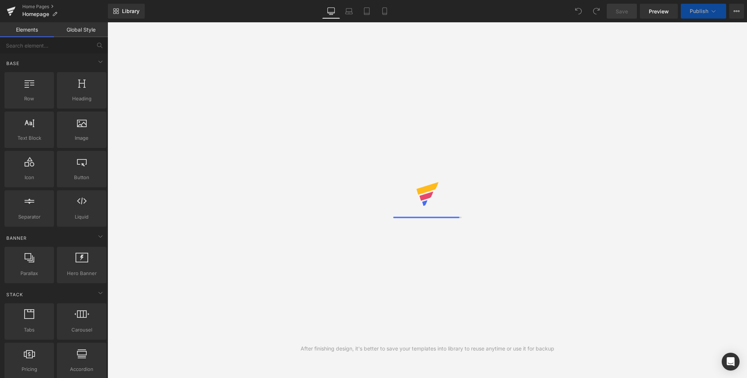 The width and height of the screenshot is (747, 378). I want to click on button: More, so click(737, 11).